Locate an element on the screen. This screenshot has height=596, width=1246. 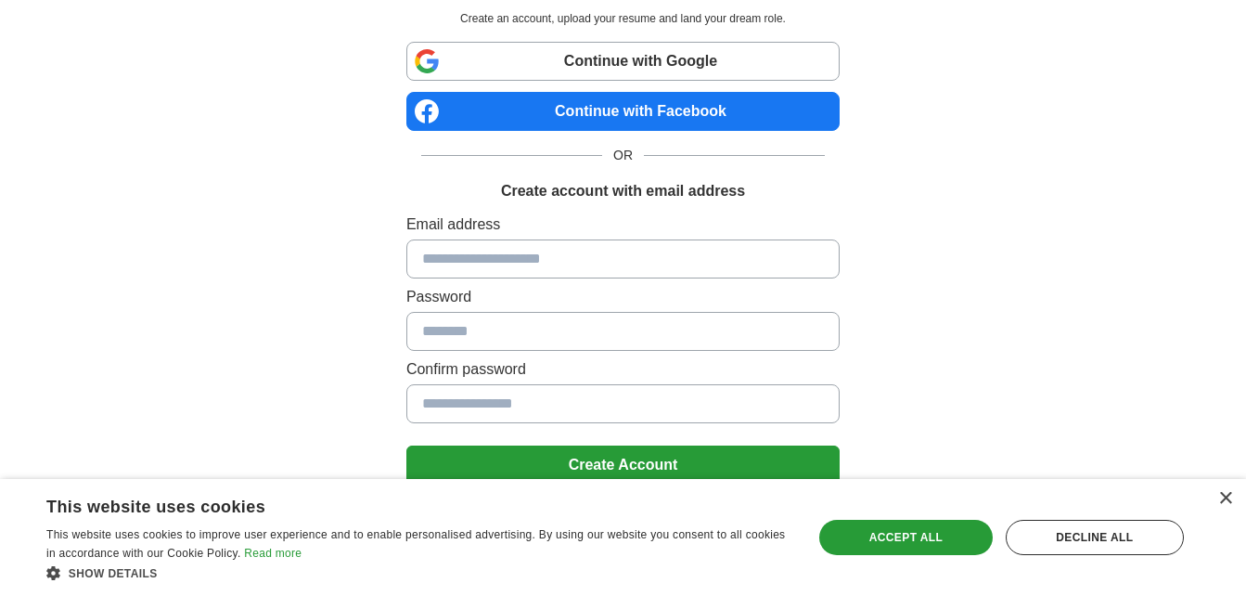
div: Show details is located at coordinates (418, 573).